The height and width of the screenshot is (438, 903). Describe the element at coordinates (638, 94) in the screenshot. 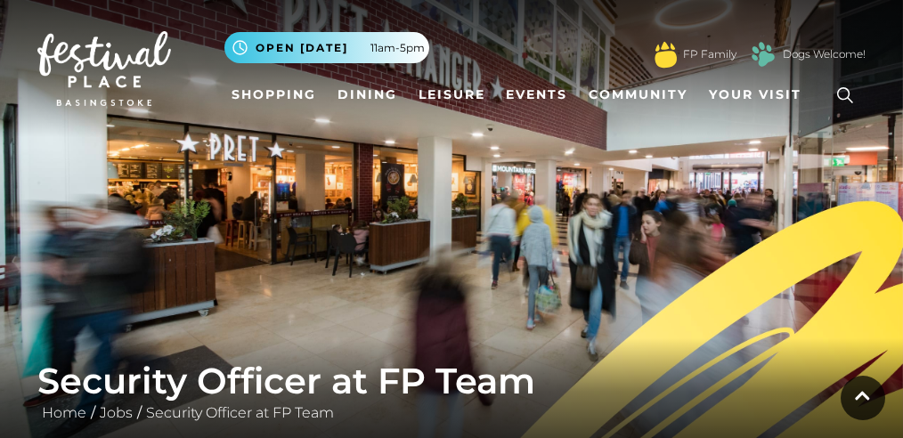

I see `a: Community` at that location.